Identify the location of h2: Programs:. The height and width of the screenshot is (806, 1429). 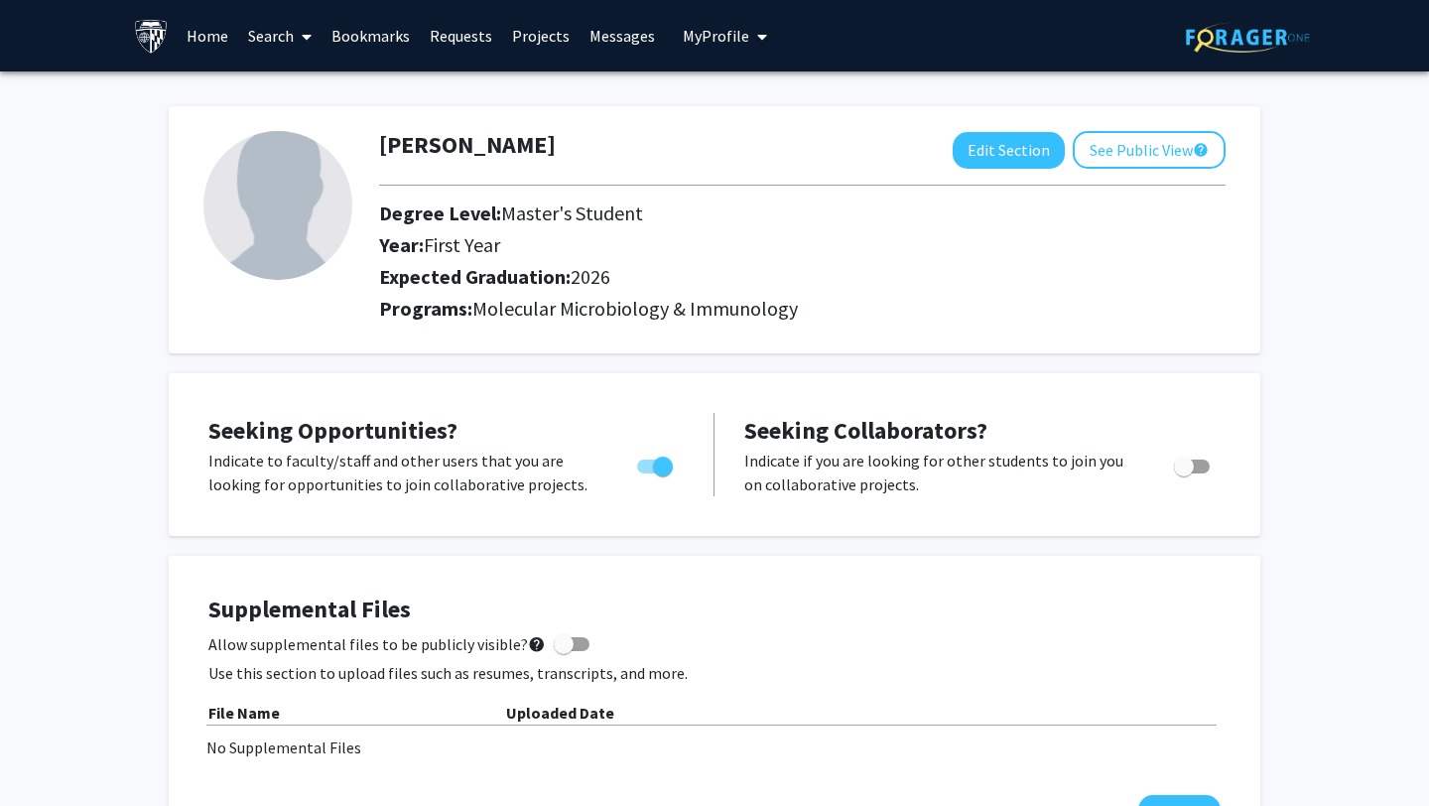
(802, 309).